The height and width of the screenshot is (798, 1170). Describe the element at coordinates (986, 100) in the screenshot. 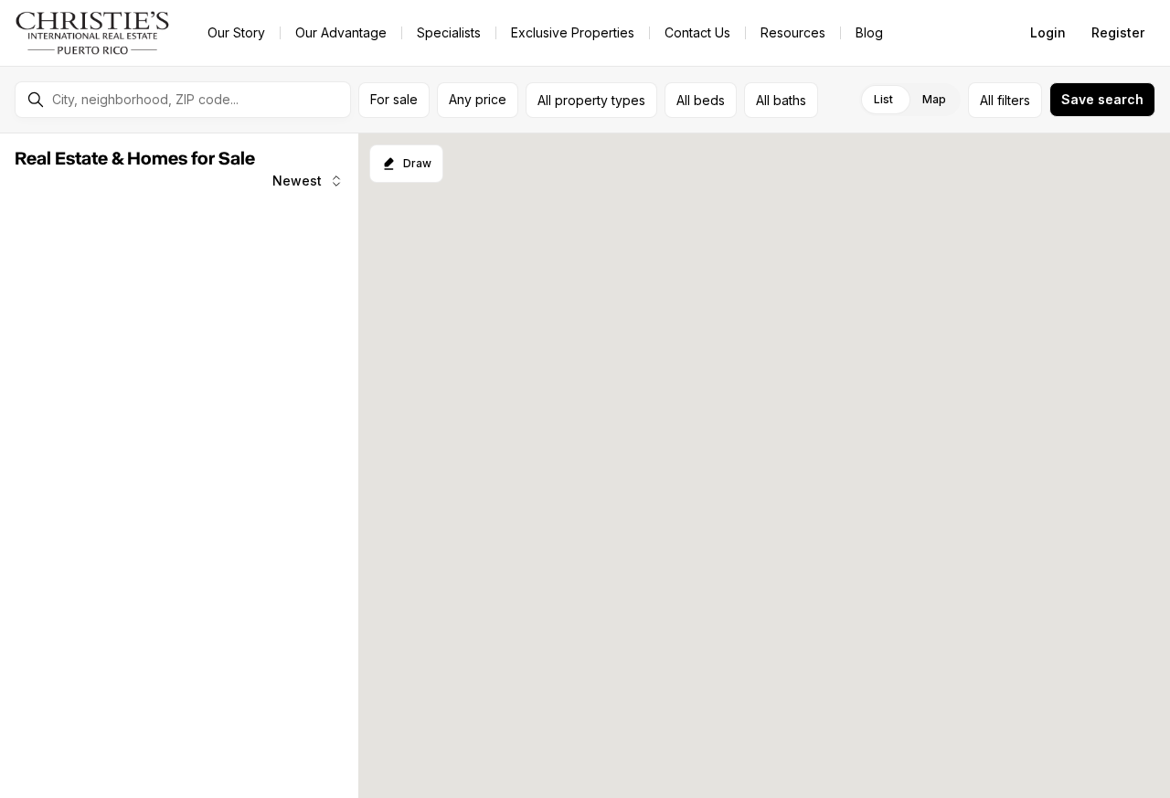

I see `span: All` at that location.